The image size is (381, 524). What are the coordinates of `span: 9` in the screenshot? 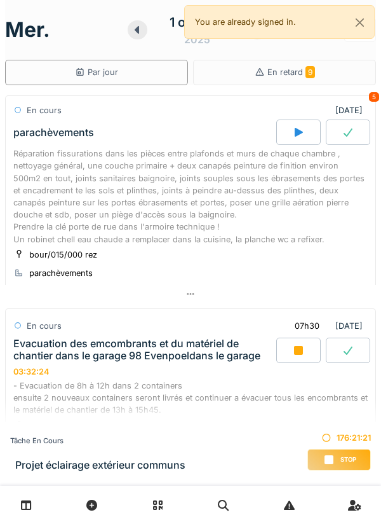 It's located at (310, 72).